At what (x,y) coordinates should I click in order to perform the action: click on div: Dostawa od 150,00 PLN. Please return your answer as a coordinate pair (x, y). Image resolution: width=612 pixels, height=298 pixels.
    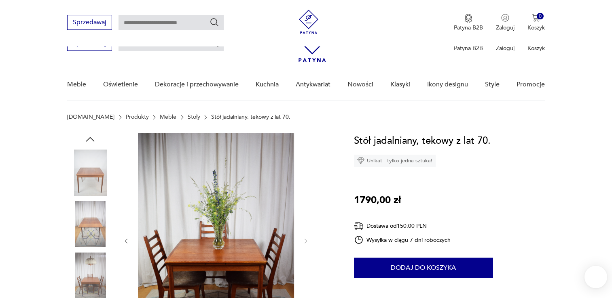
    Looking at the image, I should click on (402, 226).